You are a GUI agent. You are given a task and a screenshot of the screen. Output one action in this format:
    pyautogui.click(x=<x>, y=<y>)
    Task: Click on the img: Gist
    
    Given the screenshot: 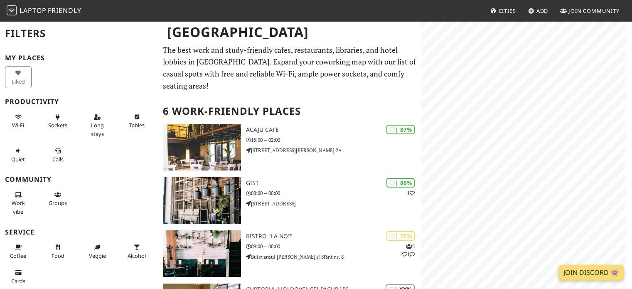 What is the action you would take?
    pyautogui.click(x=202, y=200)
    